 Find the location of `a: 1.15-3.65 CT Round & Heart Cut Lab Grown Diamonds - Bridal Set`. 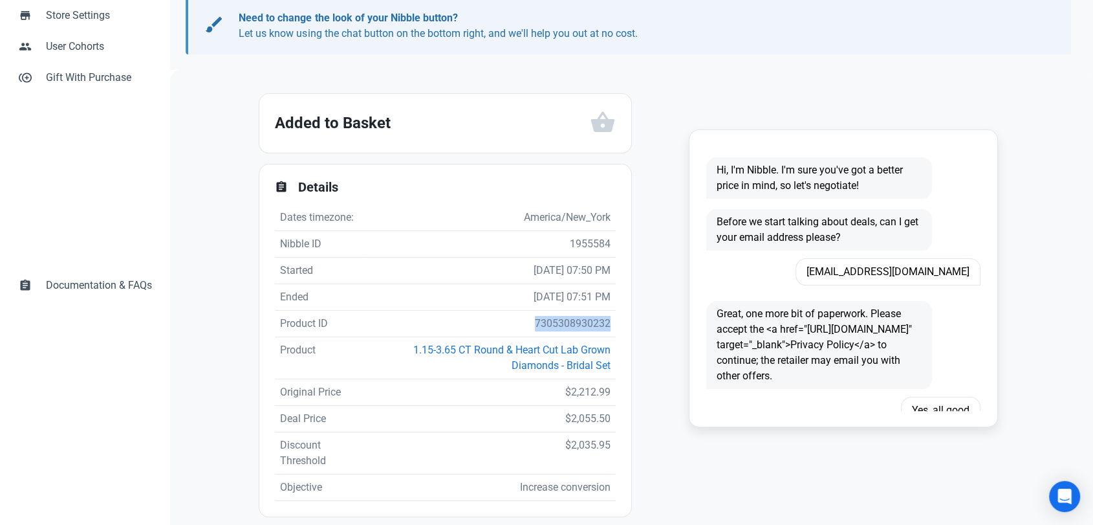

a: 1.15-3.65 CT Round & Heart Cut Lab Grown Diamonds - Bridal Set is located at coordinates (512, 357).